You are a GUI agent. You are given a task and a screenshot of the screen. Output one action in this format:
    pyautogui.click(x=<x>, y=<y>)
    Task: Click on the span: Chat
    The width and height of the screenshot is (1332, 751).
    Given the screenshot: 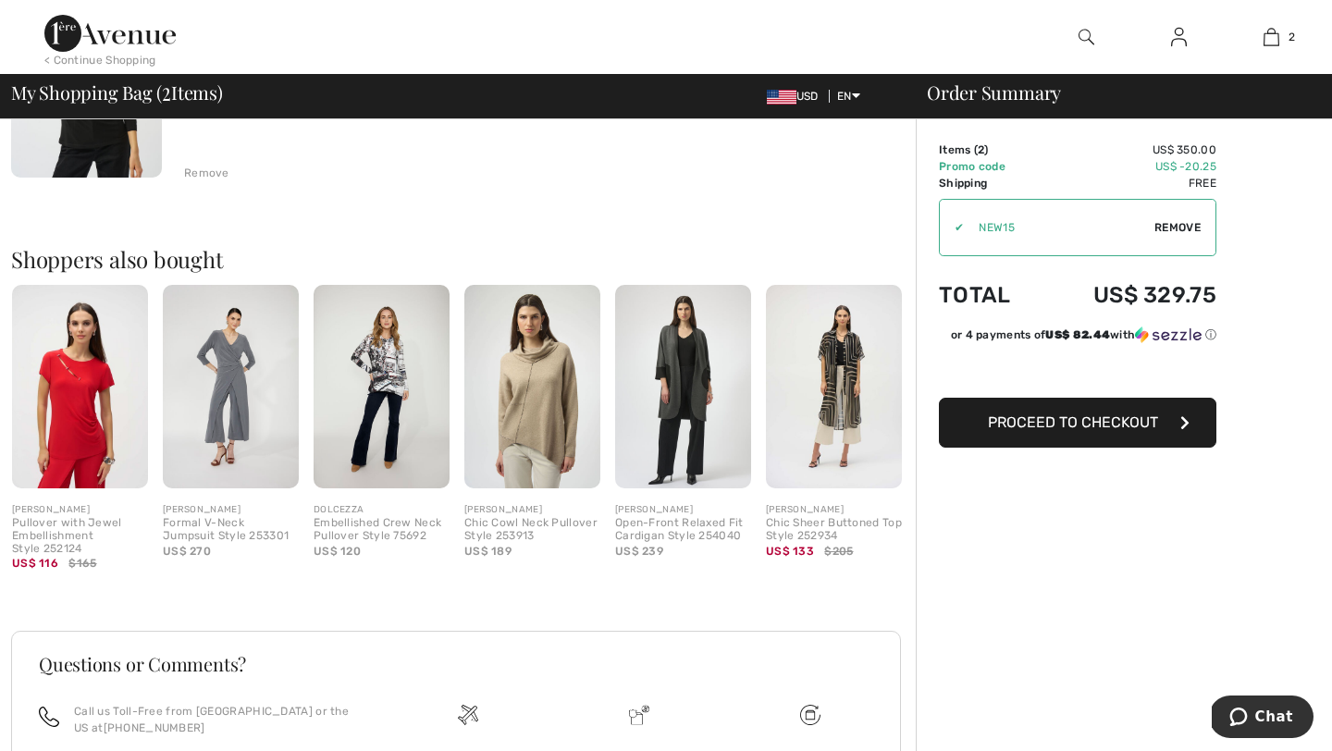 What is the action you would take?
    pyautogui.click(x=62, y=21)
    